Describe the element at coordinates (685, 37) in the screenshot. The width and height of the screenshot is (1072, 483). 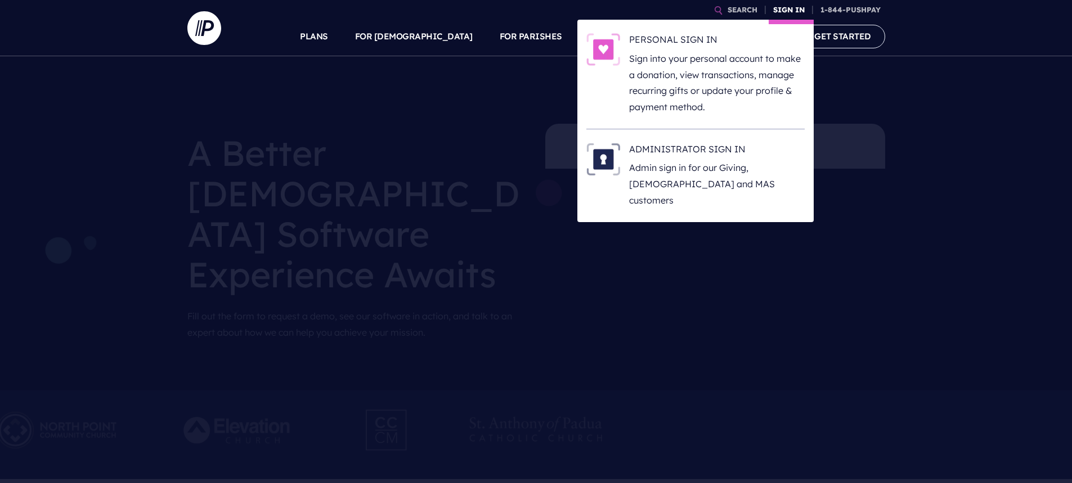
I see `a: EXPLORE` at that location.